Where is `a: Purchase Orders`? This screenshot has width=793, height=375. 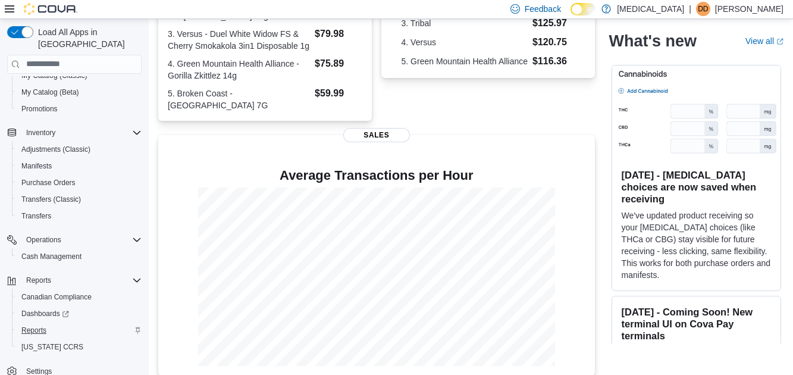
a: Purchase Orders is located at coordinates (48, 183).